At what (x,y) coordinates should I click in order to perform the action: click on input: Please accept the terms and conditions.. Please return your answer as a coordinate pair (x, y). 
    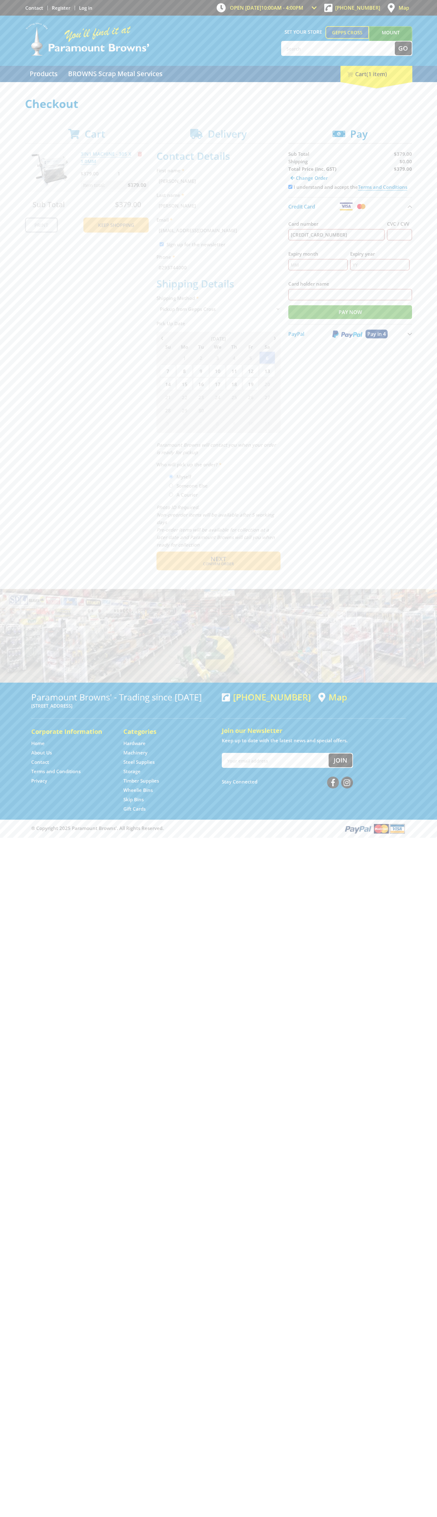
    Looking at the image, I should click on (290, 187).